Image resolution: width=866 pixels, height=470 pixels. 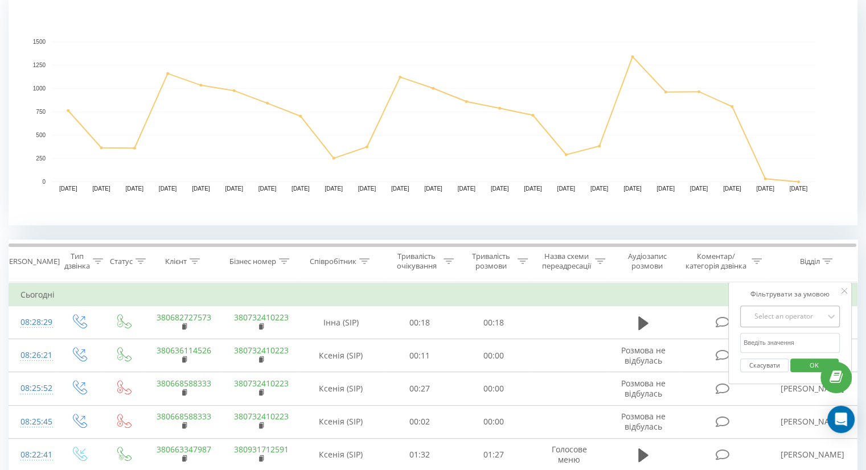 I want to click on a: 380636114526, so click(x=184, y=350).